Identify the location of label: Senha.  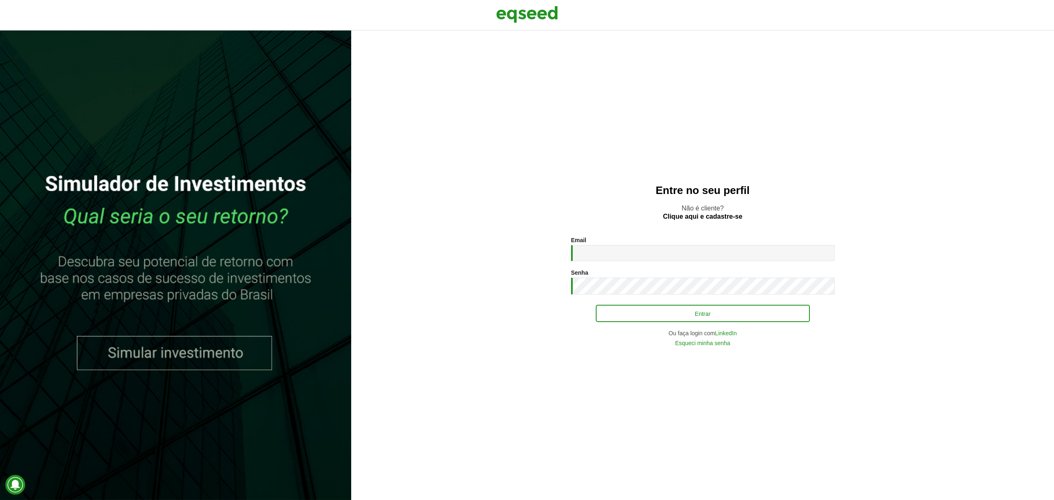
(580, 273).